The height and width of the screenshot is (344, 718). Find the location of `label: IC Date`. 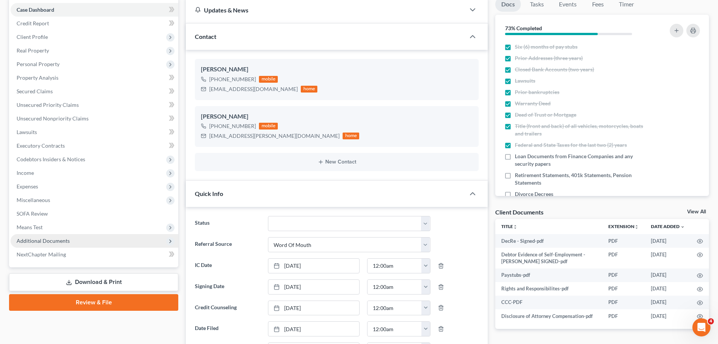

label: IC Date is located at coordinates (227, 266).